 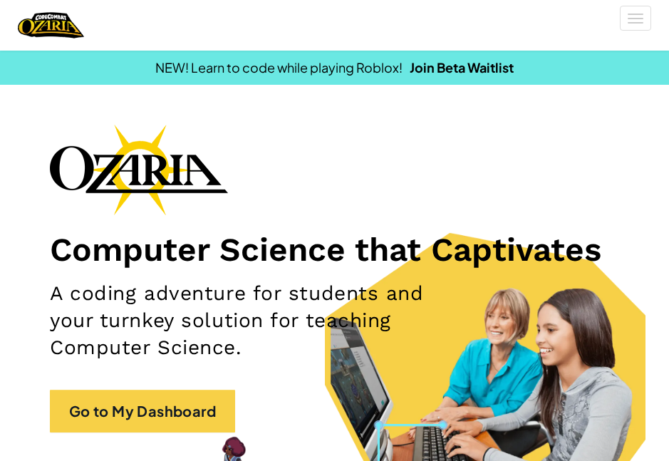 What do you see at coordinates (139, 170) in the screenshot?
I see `img: Ozaria branding logo` at bounding box center [139, 170].